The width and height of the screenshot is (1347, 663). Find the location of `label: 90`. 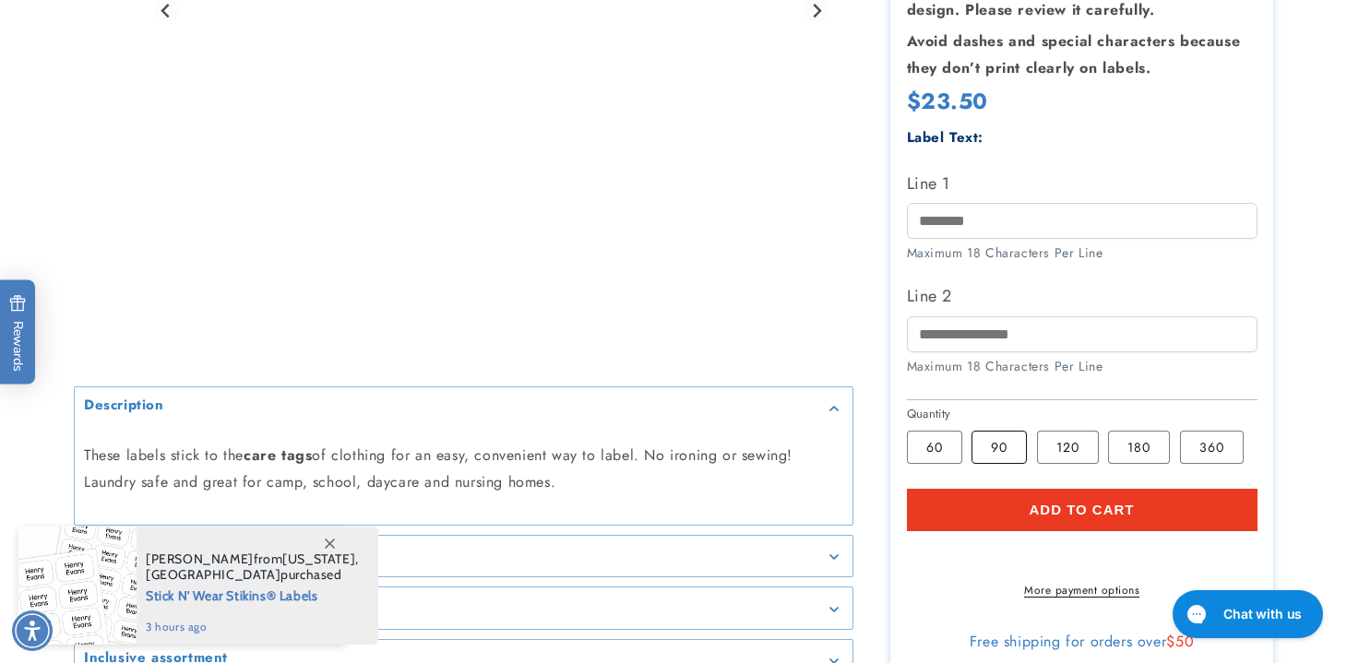

label: 90 is located at coordinates (999, 447).